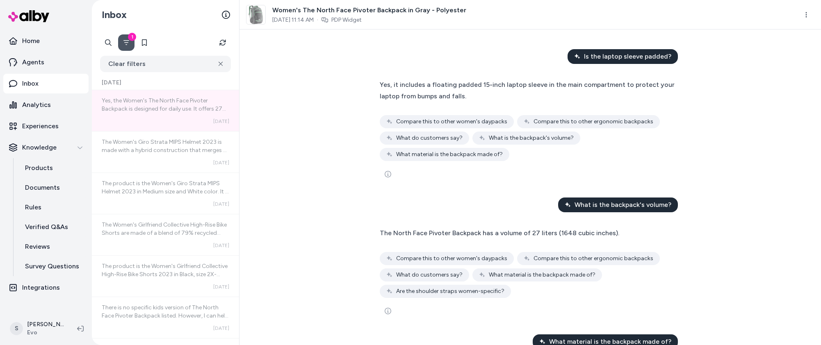 The height and width of the screenshot is (345, 821). What do you see at coordinates (165, 193) in the screenshot?
I see `a: The product is the Women's Giro Strata MIPS Helmet 2023 in Medium size and White color. It is a s...` at bounding box center [165, 193].